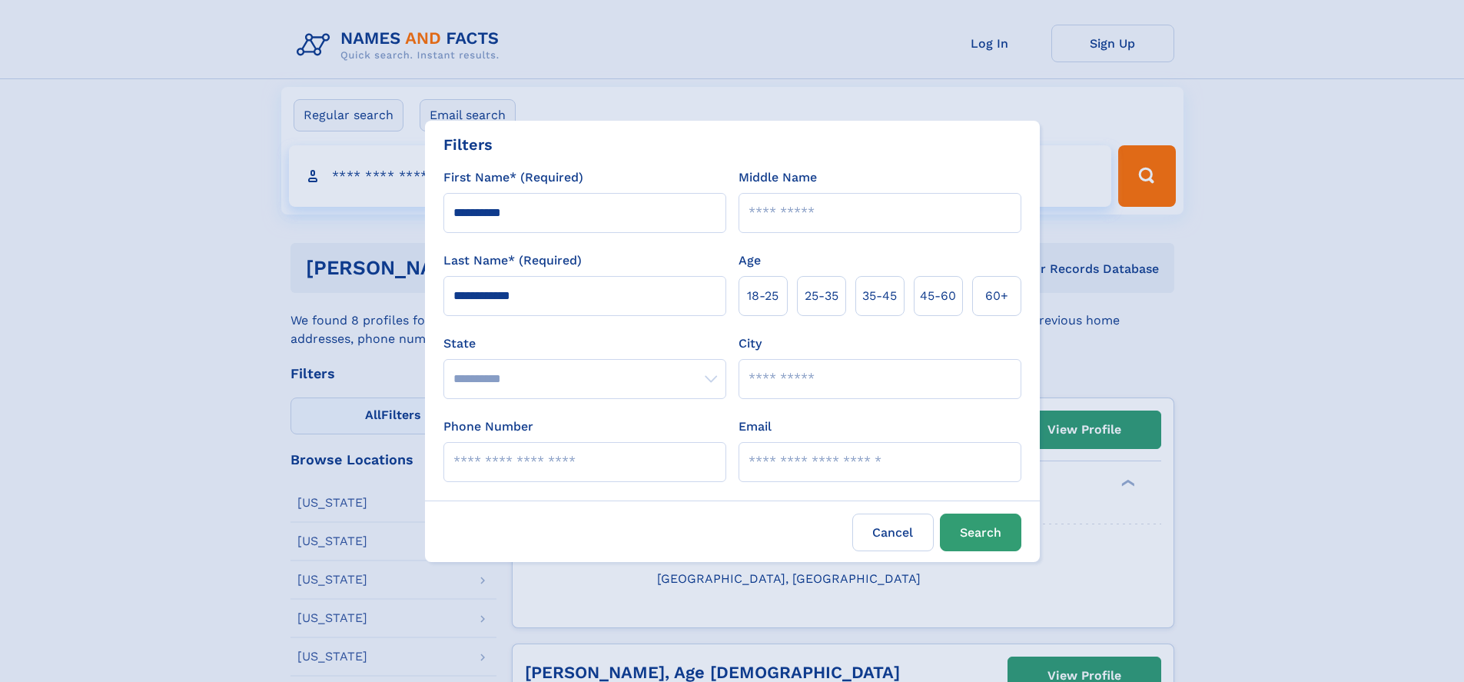  I want to click on label: Middle Name, so click(778, 177).